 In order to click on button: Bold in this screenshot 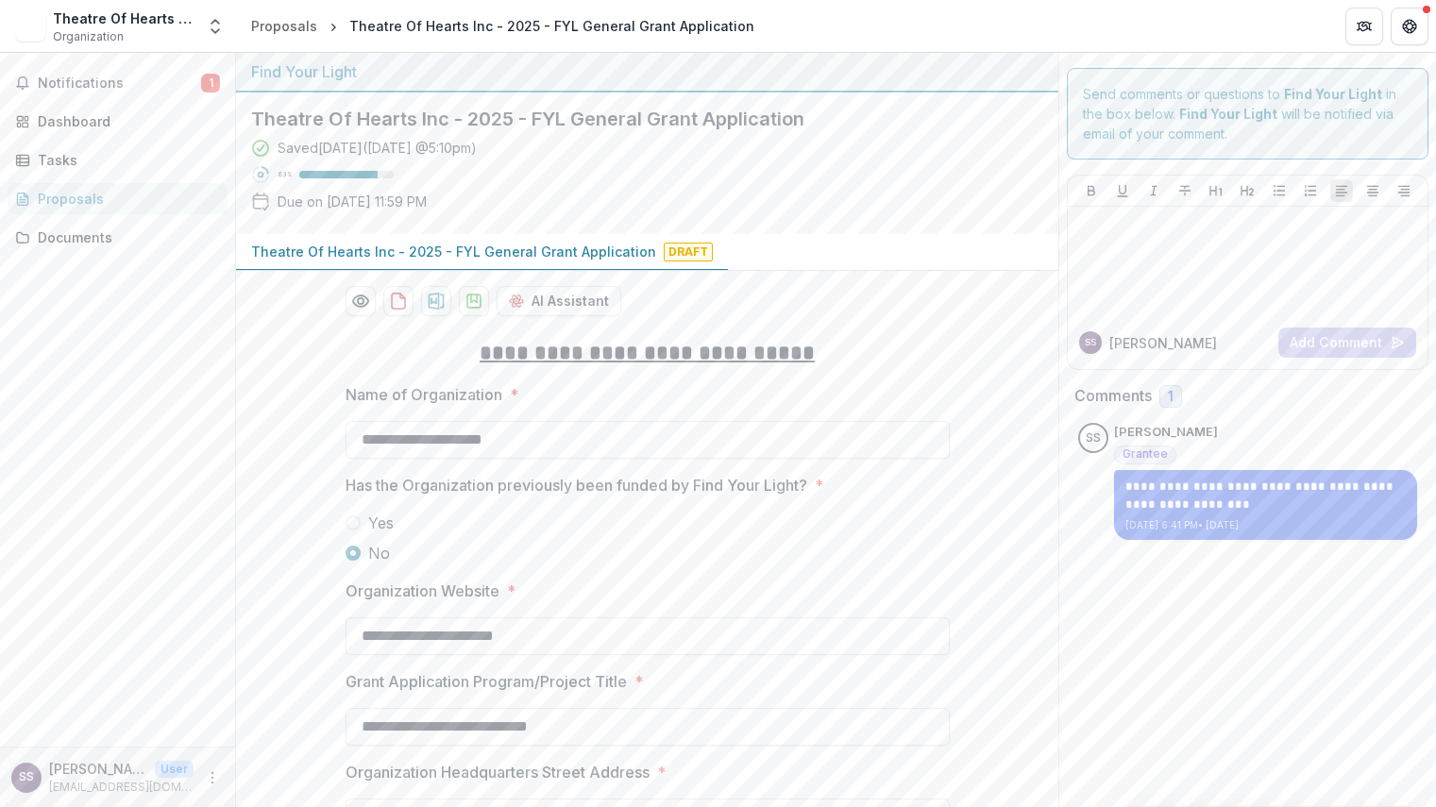, I will do `click(1091, 191)`.